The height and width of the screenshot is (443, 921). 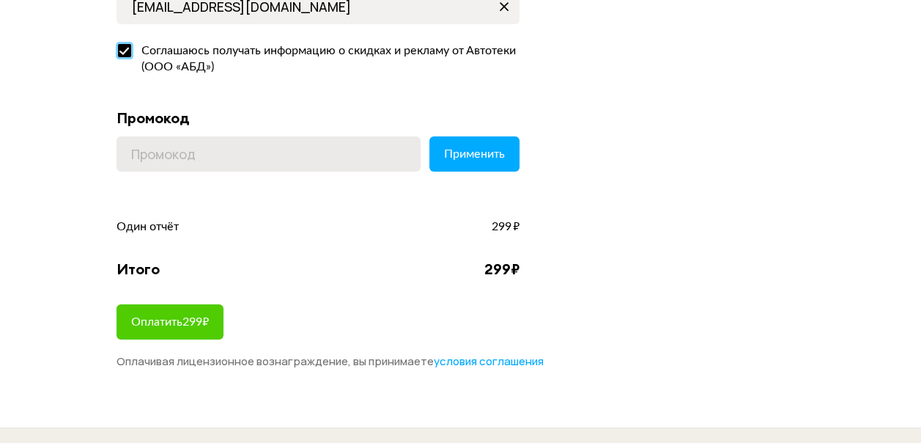 I want to click on span: Применить, so click(x=474, y=154).